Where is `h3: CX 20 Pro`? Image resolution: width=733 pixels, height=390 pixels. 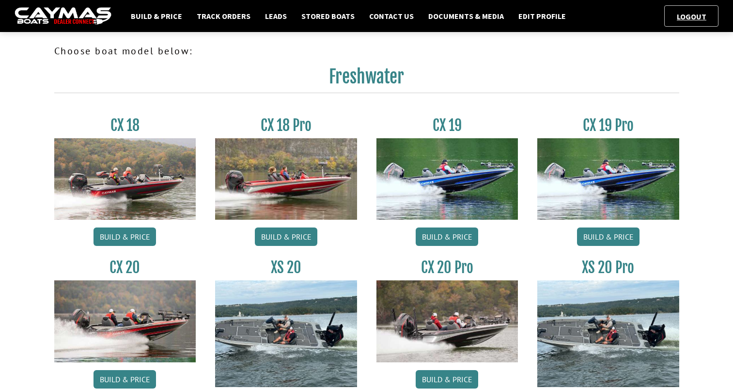
h3: CX 20 Pro is located at coordinates (447, 267).